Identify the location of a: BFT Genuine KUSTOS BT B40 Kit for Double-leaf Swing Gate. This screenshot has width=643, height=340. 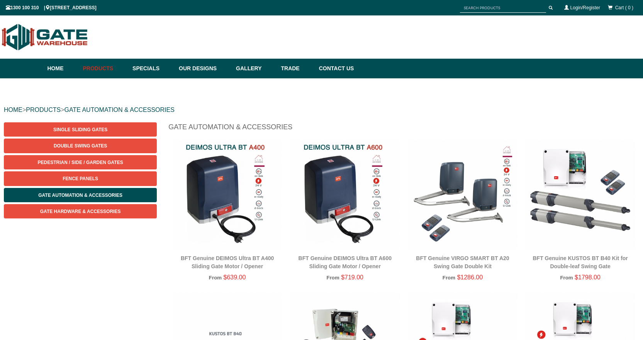
(581, 262).